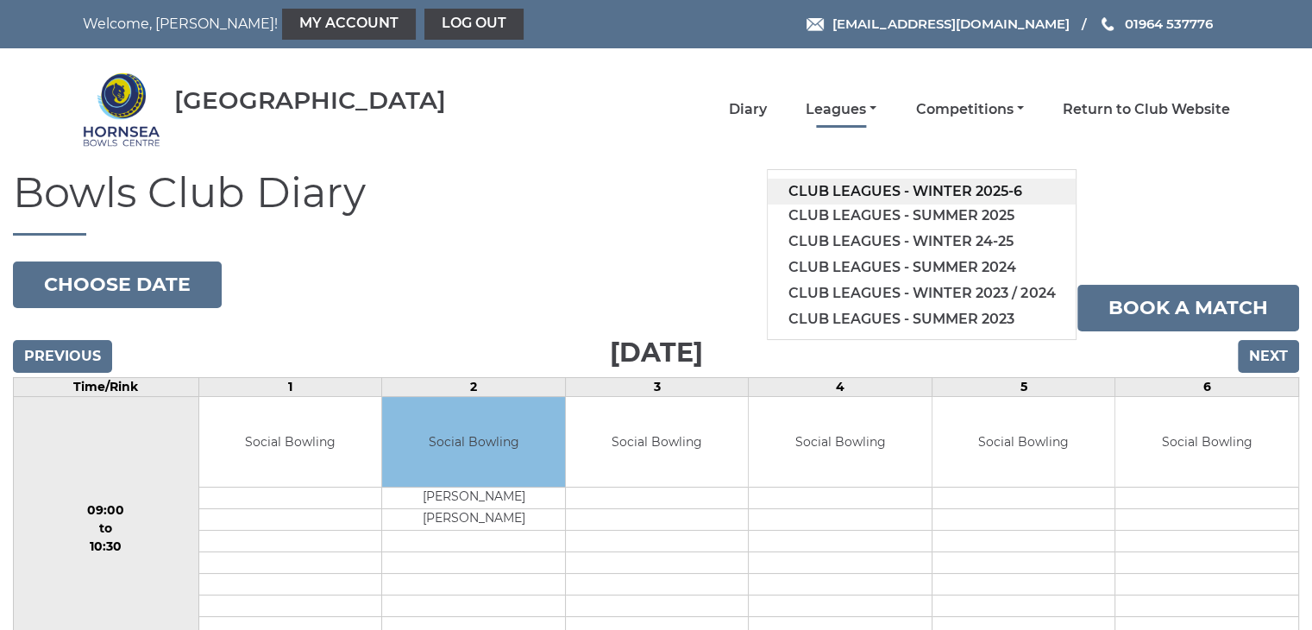 This screenshot has height=630, width=1312. What do you see at coordinates (349, 24) in the screenshot?
I see `a: My Account` at bounding box center [349, 24].